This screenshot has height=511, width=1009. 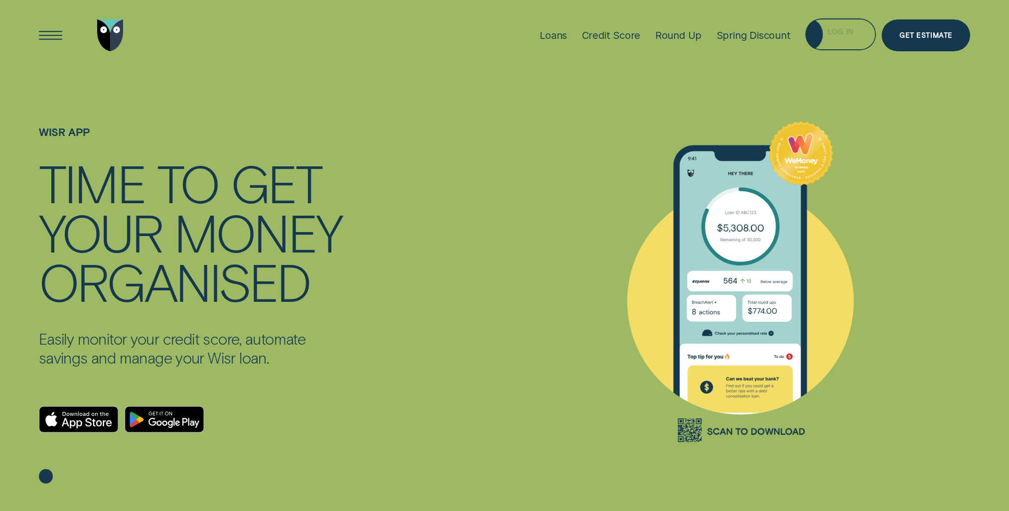 What do you see at coordinates (192, 232) in the screenshot?
I see `h4: TIME TO GET YOUR MONEY ORGANISED` at bounding box center [192, 232].